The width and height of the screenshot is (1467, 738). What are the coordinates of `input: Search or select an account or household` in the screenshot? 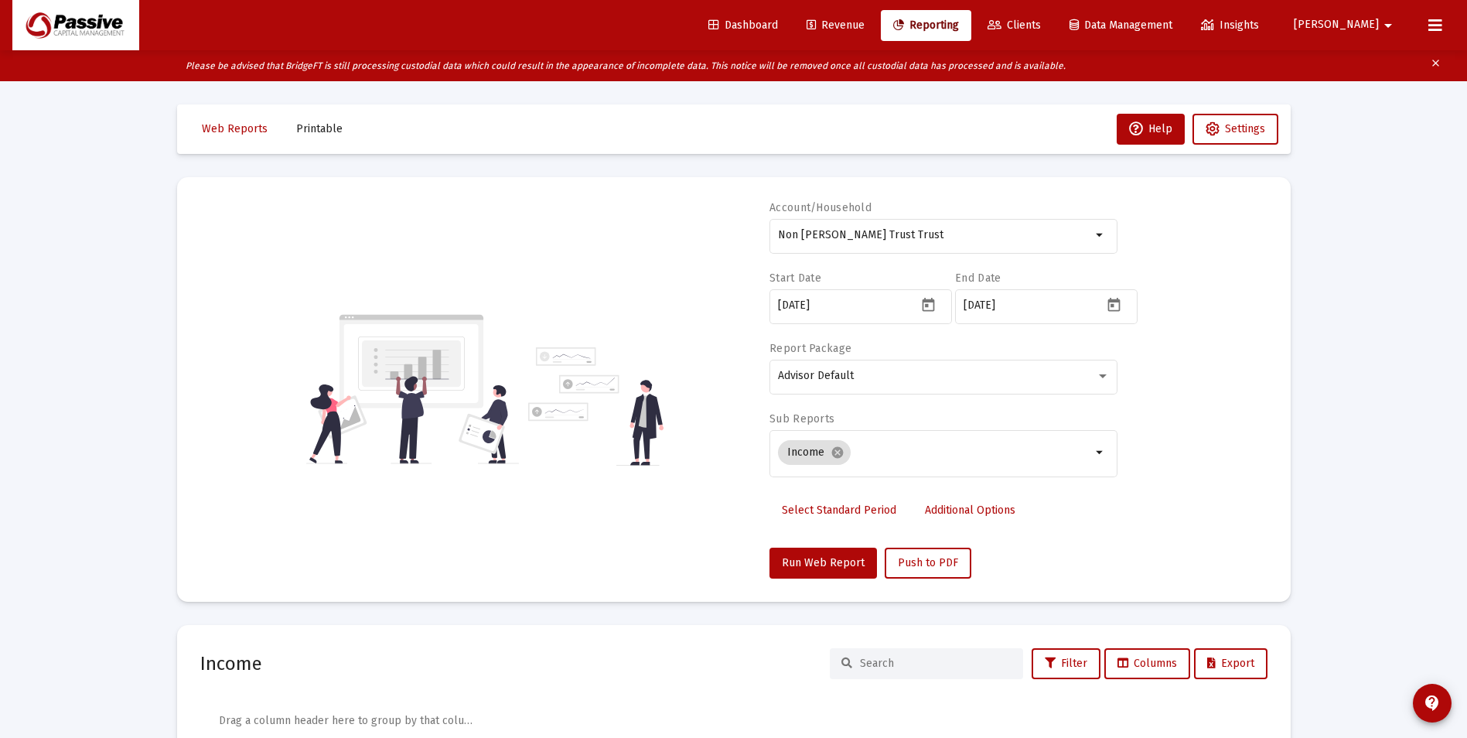 It's located at (934, 235).